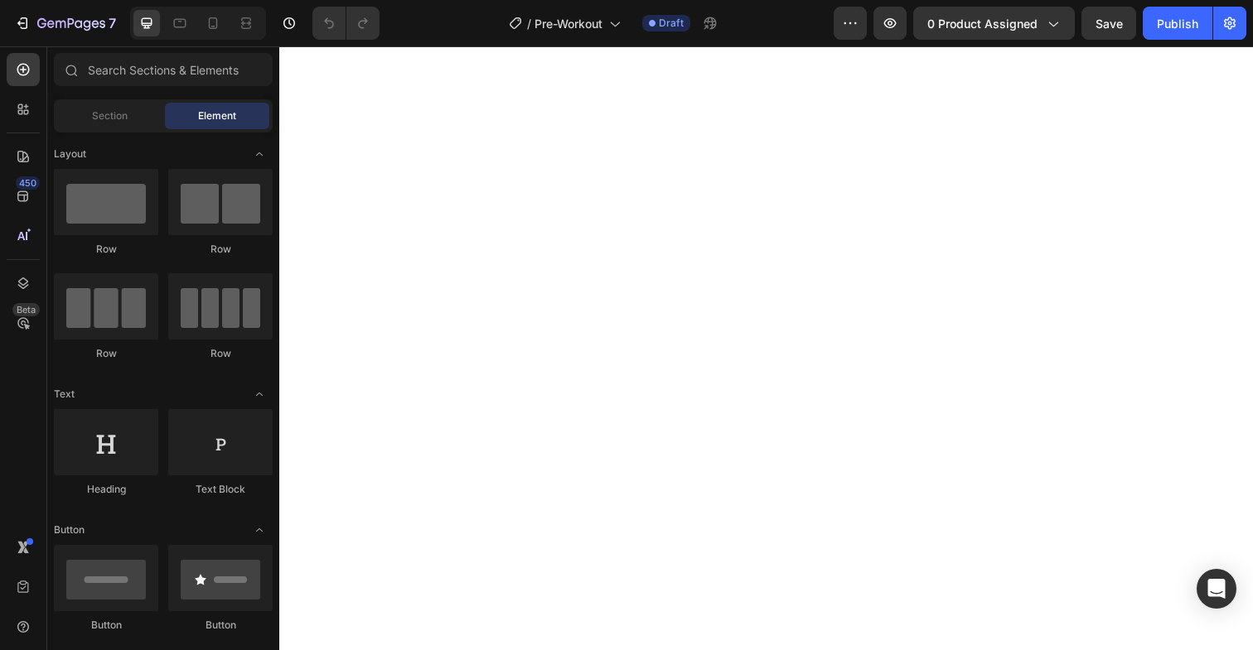 Image resolution: width=1253 pixels, height=650 pixels. Describe the element at coordinates (70, 154) in the screenshot. I see `span: Layout` at that location.